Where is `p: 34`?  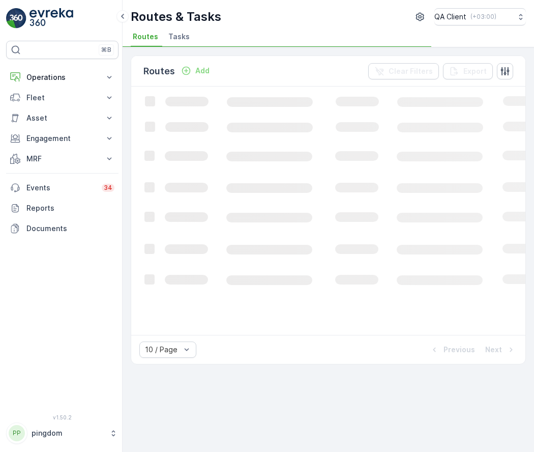 p: 34 is located at coordinates (108, 188).